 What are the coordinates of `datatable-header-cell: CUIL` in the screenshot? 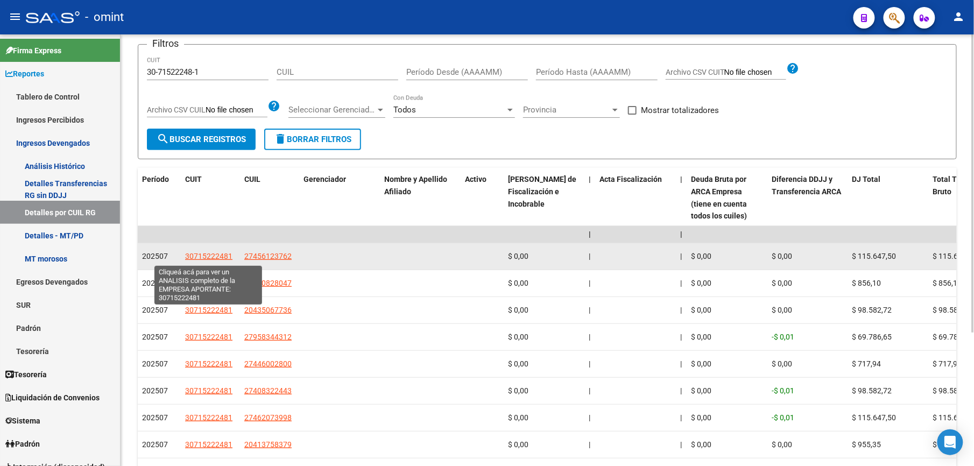 It's located at (270, 198).